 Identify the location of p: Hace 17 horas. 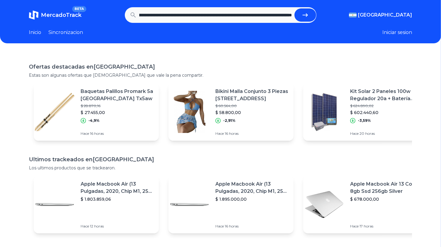
(387, 226).